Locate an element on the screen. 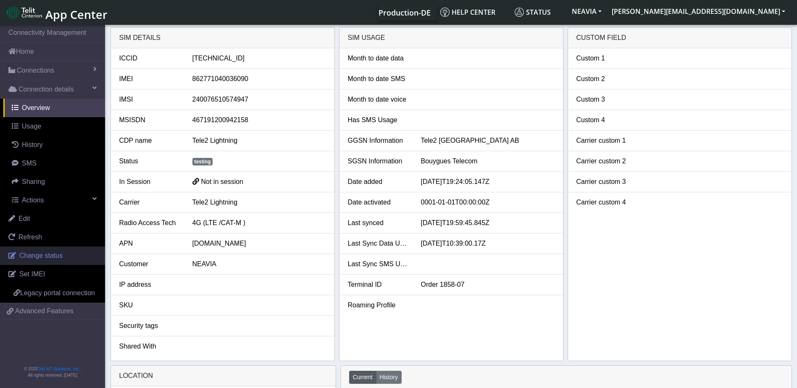  button: History is located at coordinates (389, 377).